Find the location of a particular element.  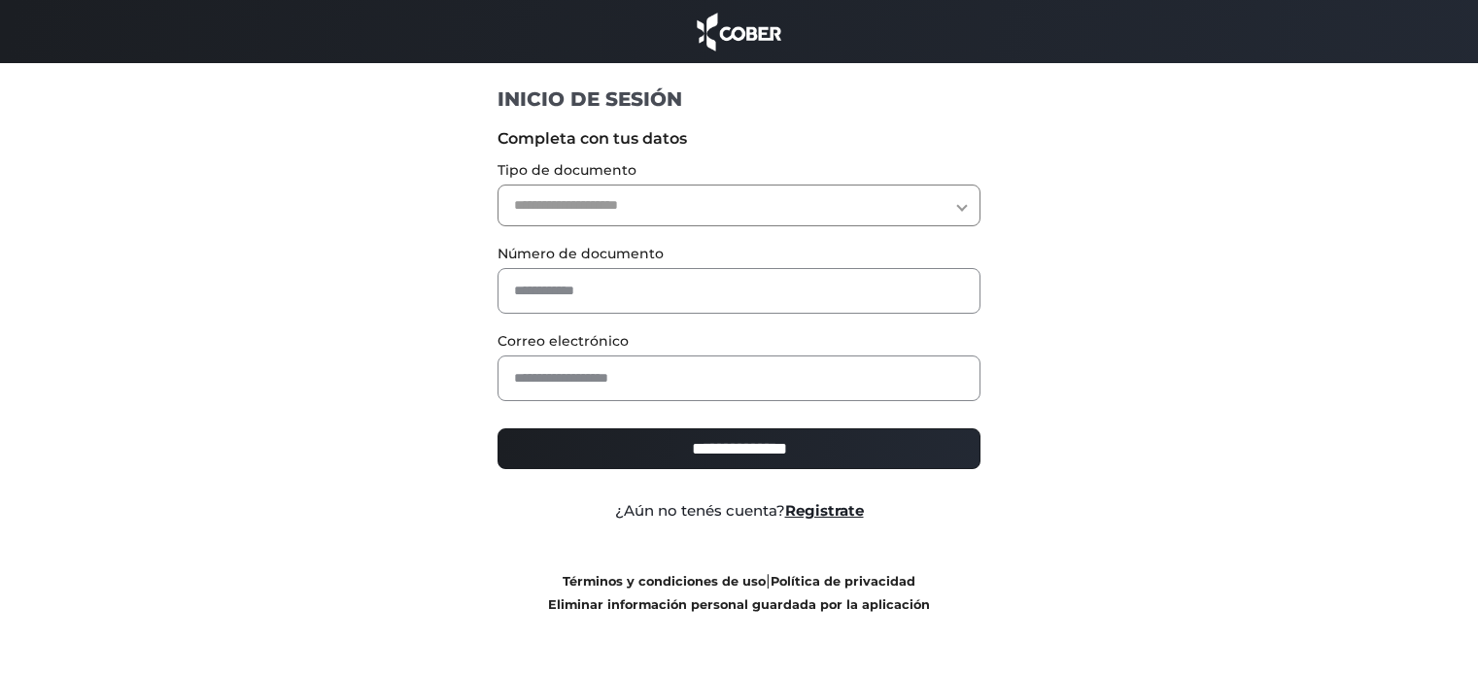

h1: INICIO DE SESIÓN is located at coordinates (738, 99).